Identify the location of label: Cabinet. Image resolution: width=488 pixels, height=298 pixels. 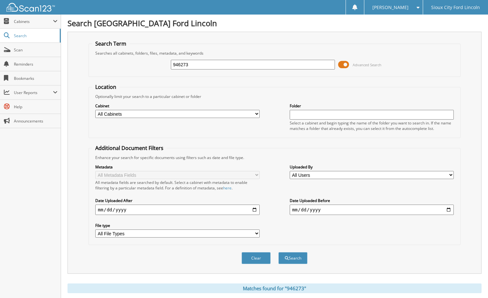
(177, 106).